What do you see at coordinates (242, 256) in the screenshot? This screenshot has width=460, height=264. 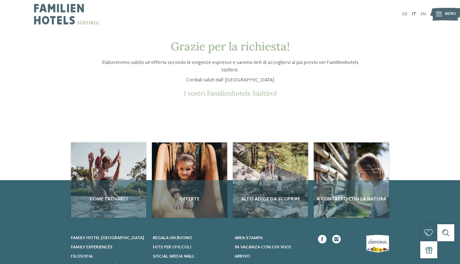 I see `span: Arrivo` at bounding box center [242, 256].